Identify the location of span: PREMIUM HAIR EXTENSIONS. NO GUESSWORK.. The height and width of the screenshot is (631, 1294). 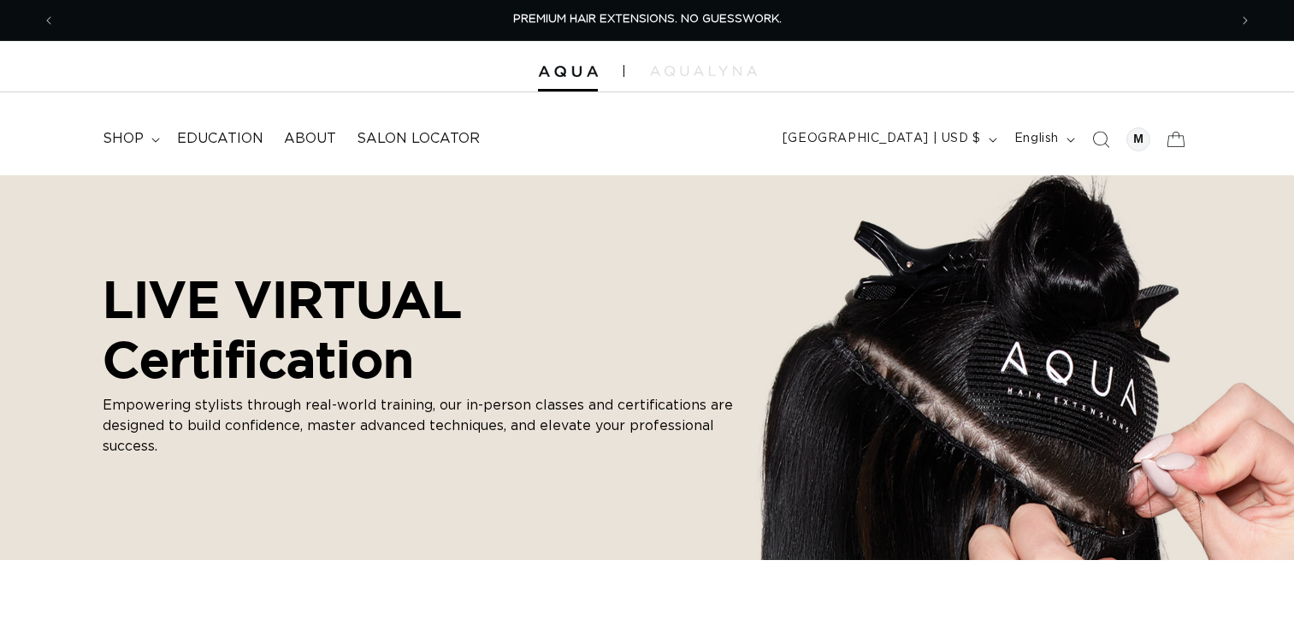
(648, 19).